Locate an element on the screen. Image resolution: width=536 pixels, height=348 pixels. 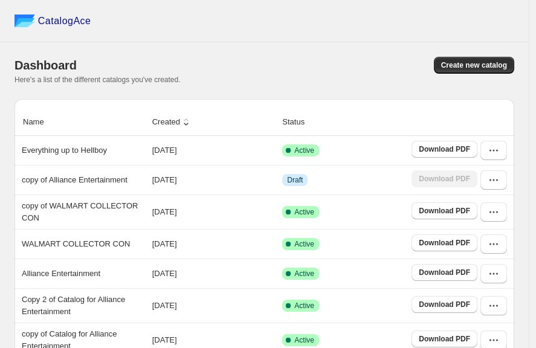
p: Copy 2 of Catalog for Alliance Entertainment is located at coordinates (86, 305).